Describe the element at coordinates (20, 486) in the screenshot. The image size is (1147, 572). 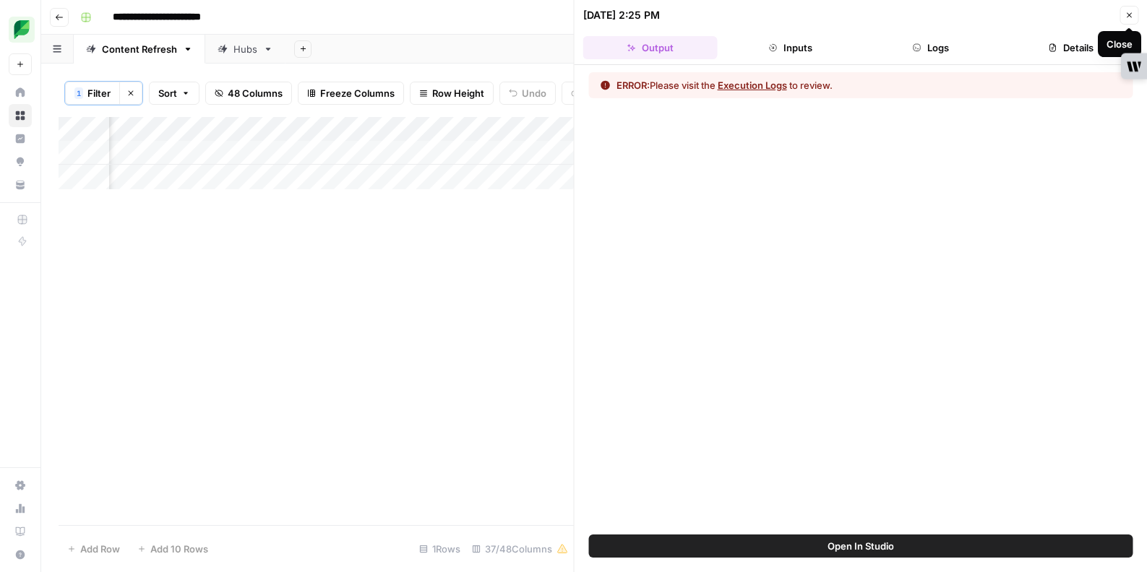
I see `a: Settings` at that location.